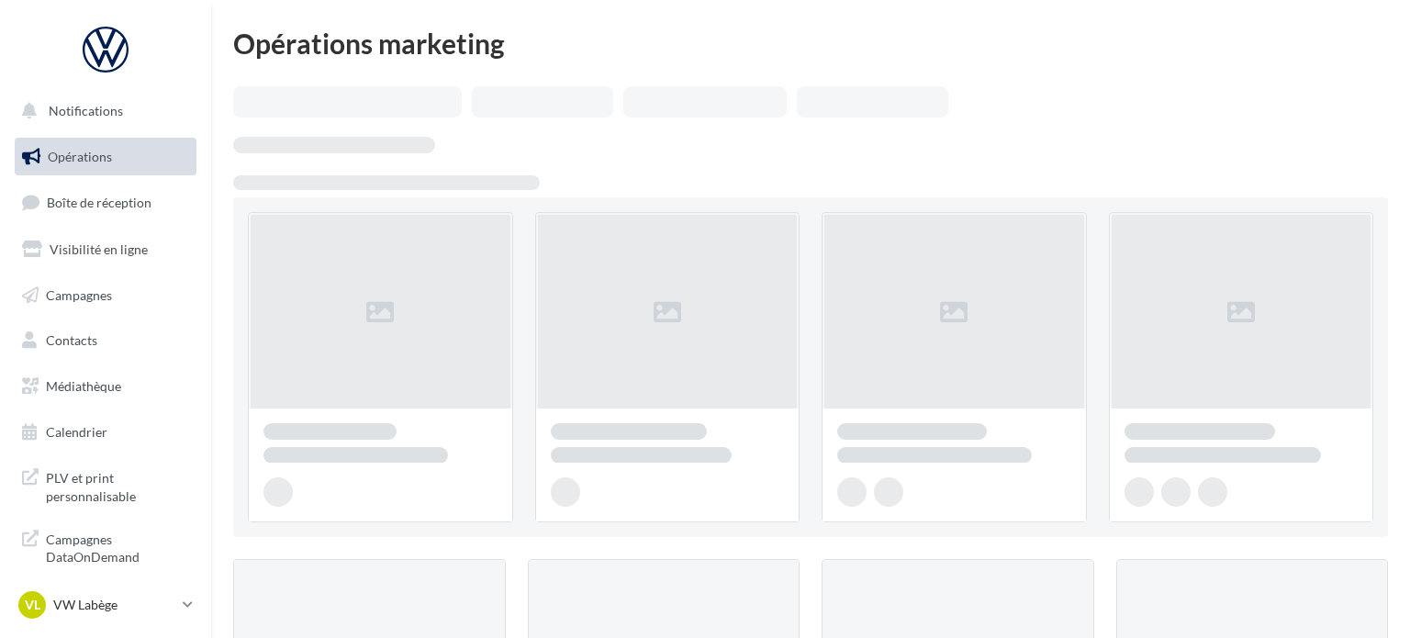 This screenshot has width=1410, height=638. What do you see at coordinates (117, 485) in the screenshot?
I see `span: PLV et print personnalisable` at bounding box center [117, 485].